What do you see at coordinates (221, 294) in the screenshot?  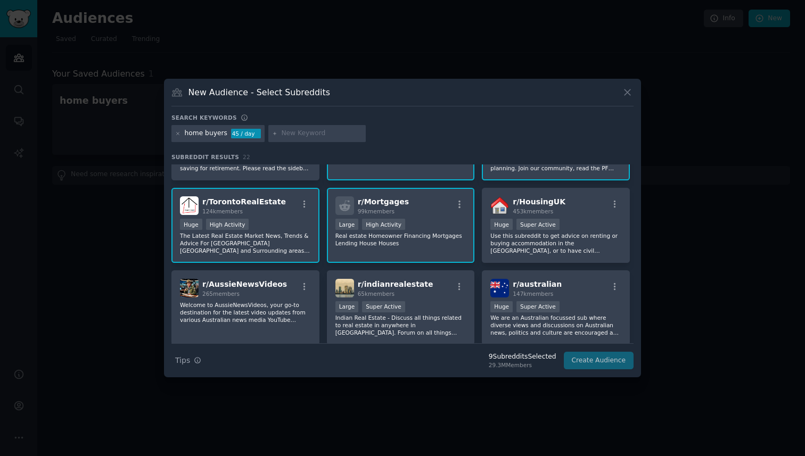 I see `span: 265 members` at bounding box center [221, 294].